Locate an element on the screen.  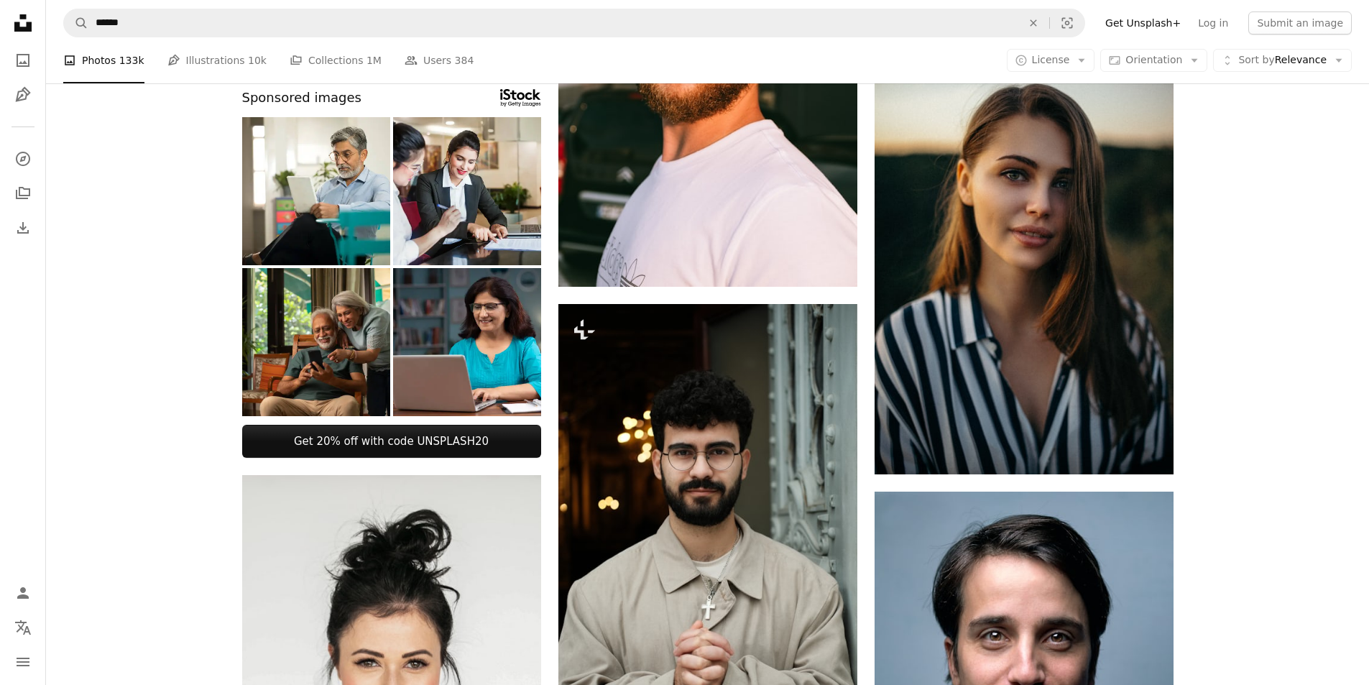
a: Explore is located at coordinates (23, 159).